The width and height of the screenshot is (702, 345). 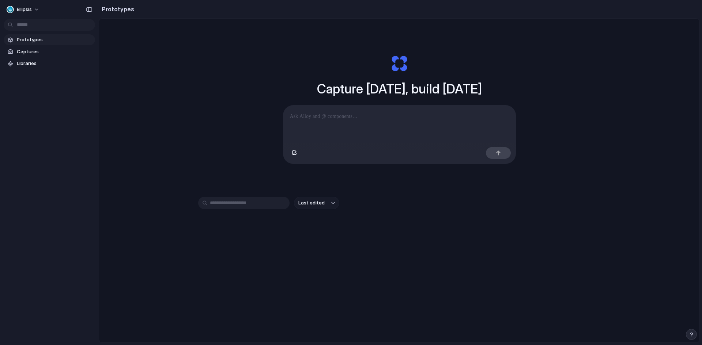 What do you see at coordinates (54, 64) in the screenshot?
I see `span: Libraries` at bounding box center [54, 64].